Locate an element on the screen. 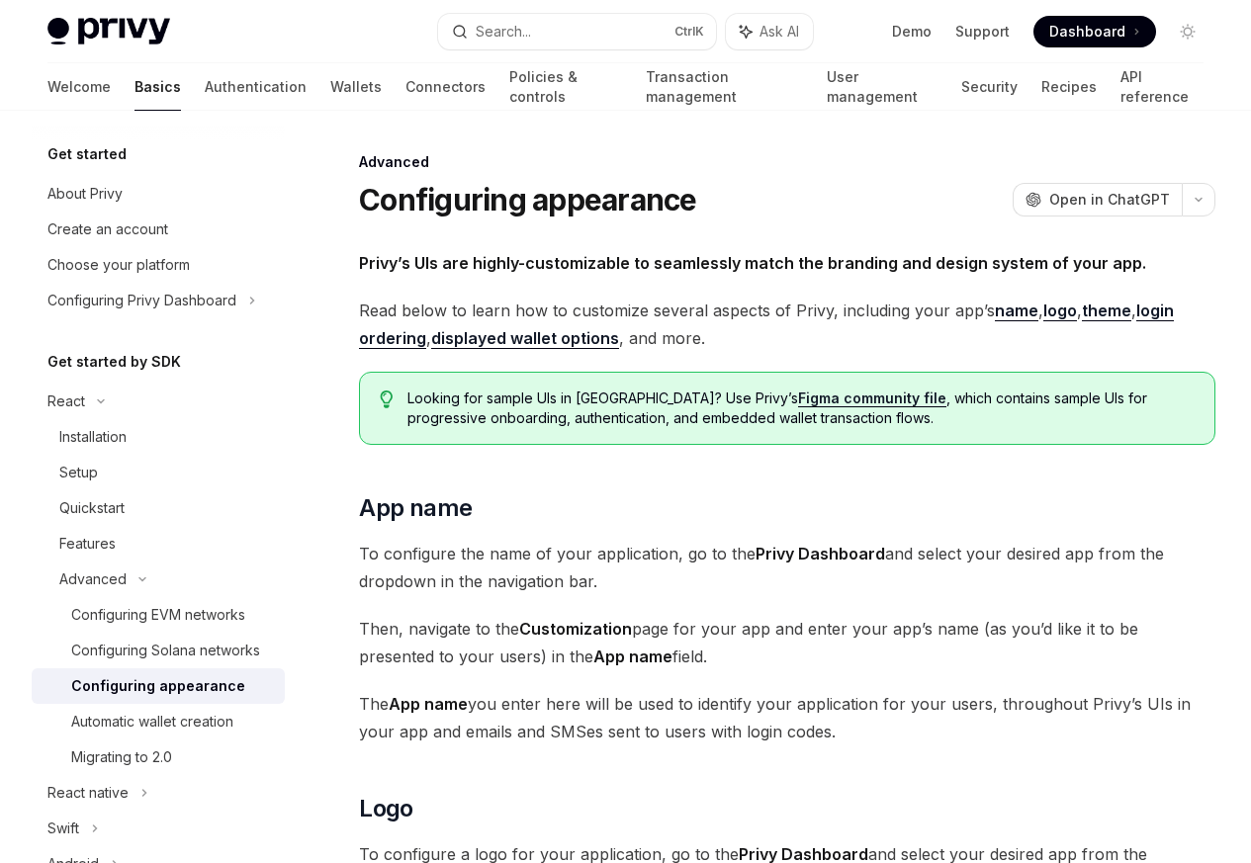 Image resolution: width=1251 pixels, height=863 pixels. div: Features is located at coordinates (87, 544).